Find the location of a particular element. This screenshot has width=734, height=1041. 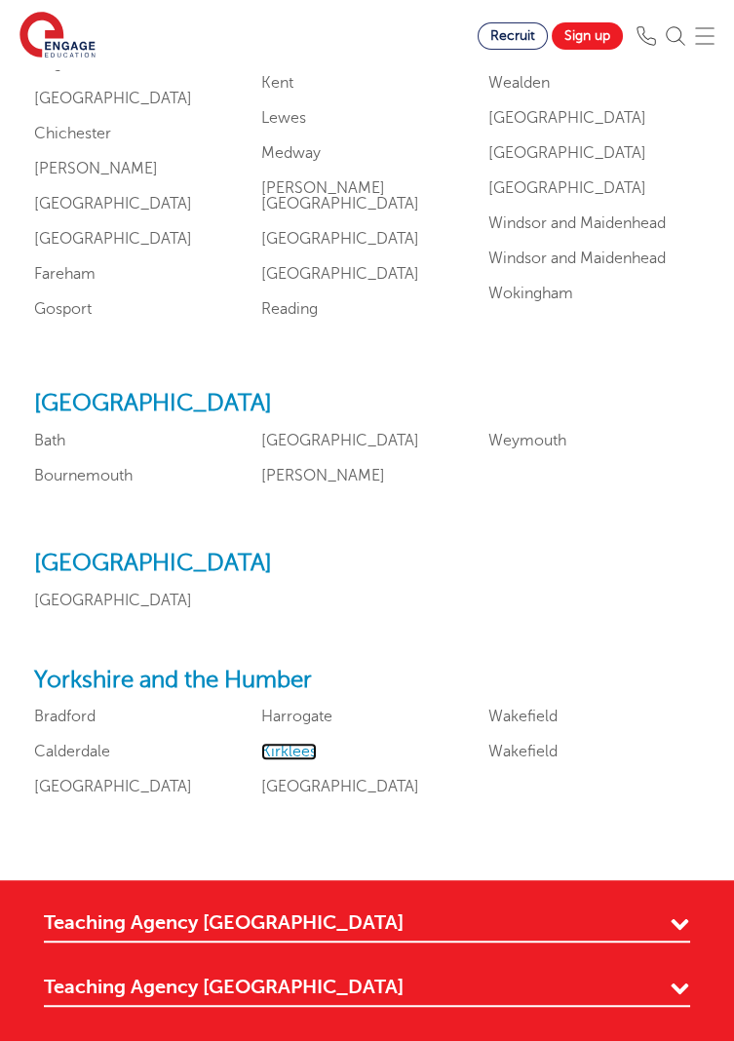

a: Wealden is located at coordinates (518, 83).